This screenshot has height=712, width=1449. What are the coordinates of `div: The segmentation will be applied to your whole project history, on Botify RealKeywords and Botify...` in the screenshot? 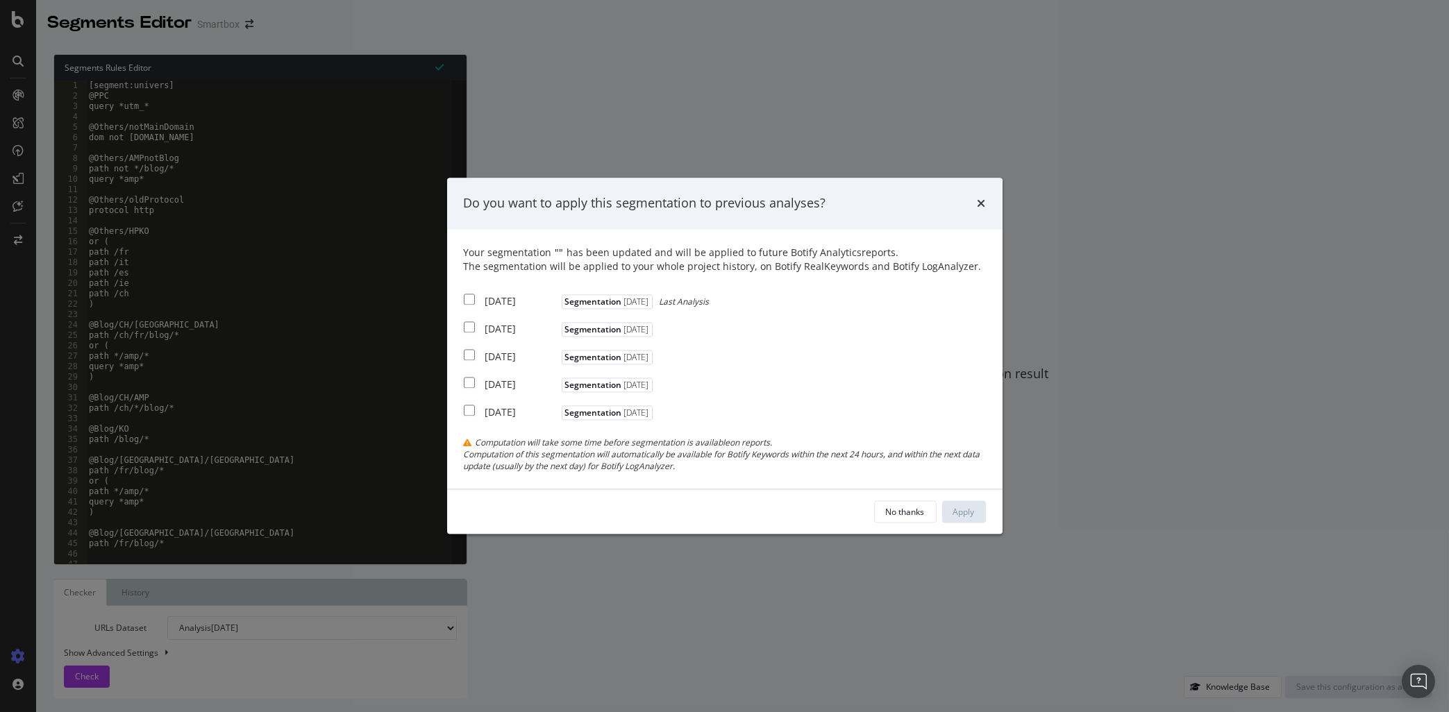 It's located at (725, 267).